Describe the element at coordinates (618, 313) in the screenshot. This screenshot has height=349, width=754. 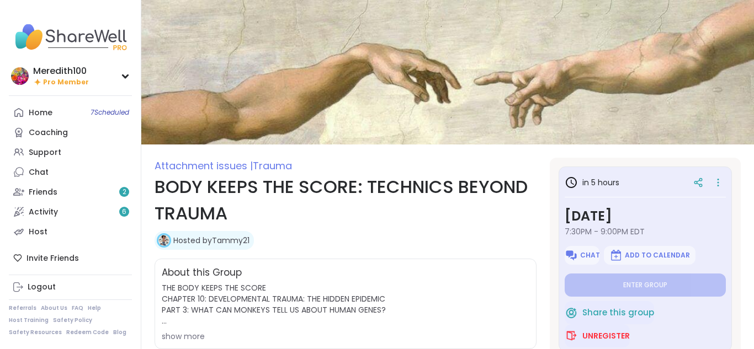
I see `span: Share this group` at that location.